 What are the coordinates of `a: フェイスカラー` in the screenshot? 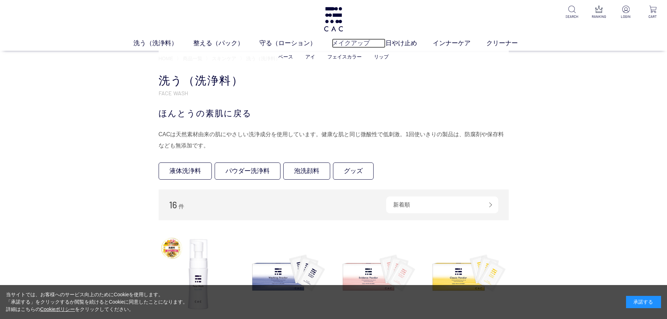 It's located at (345, 57).